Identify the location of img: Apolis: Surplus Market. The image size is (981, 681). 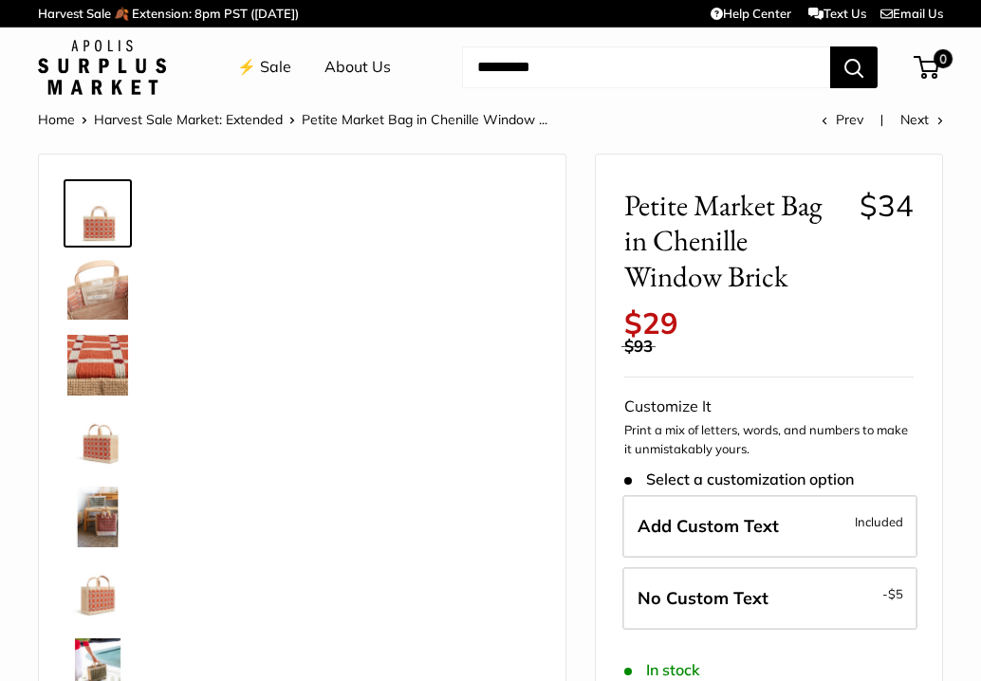
(102, 67).